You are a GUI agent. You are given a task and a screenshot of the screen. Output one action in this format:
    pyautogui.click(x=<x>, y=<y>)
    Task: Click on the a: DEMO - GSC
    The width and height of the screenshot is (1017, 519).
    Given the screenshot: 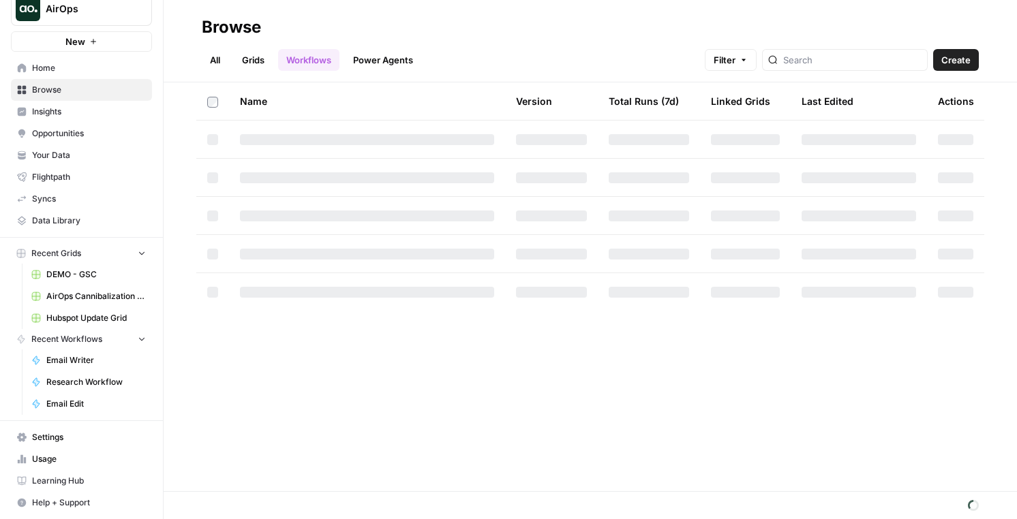 What is the action you would take?
    pyautogui.click(x=89, y=275)
    